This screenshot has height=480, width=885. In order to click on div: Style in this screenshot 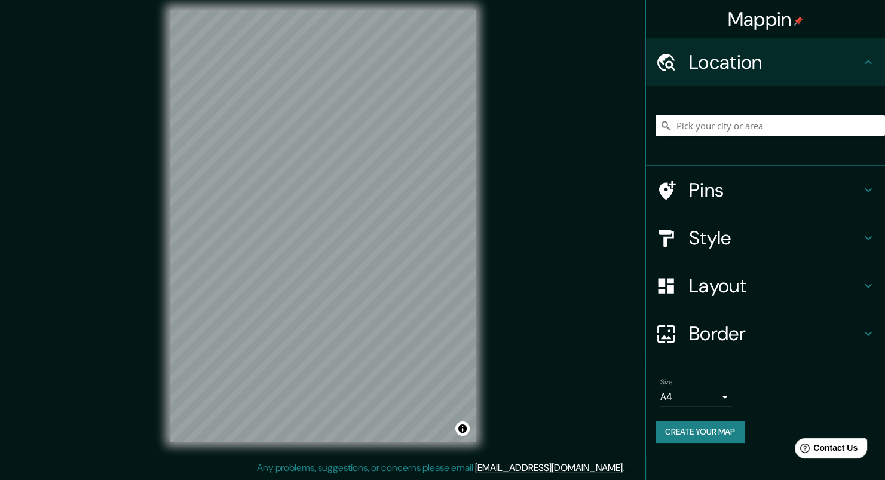, I will do `click(765, 238)`.